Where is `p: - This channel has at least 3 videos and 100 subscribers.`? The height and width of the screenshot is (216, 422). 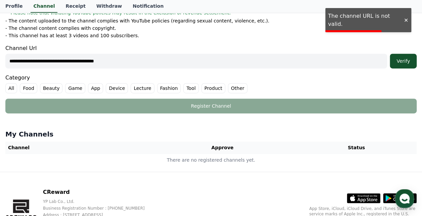
p: - This channel has at least 3 videos and 100 subscribers. is located at coordinates (72, 36).